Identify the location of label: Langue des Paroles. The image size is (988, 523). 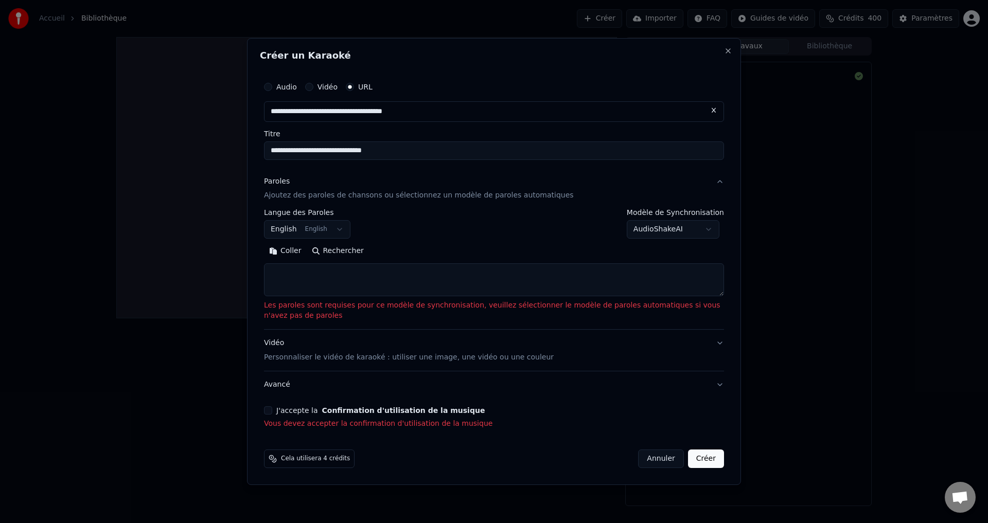
(307, 213).